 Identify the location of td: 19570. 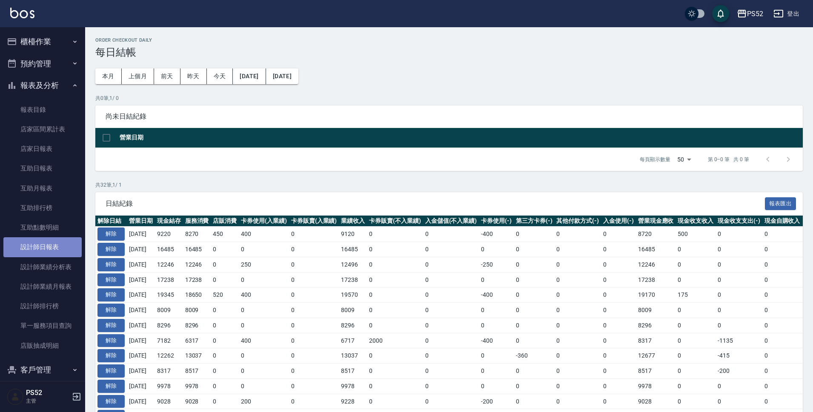
(353, 295).